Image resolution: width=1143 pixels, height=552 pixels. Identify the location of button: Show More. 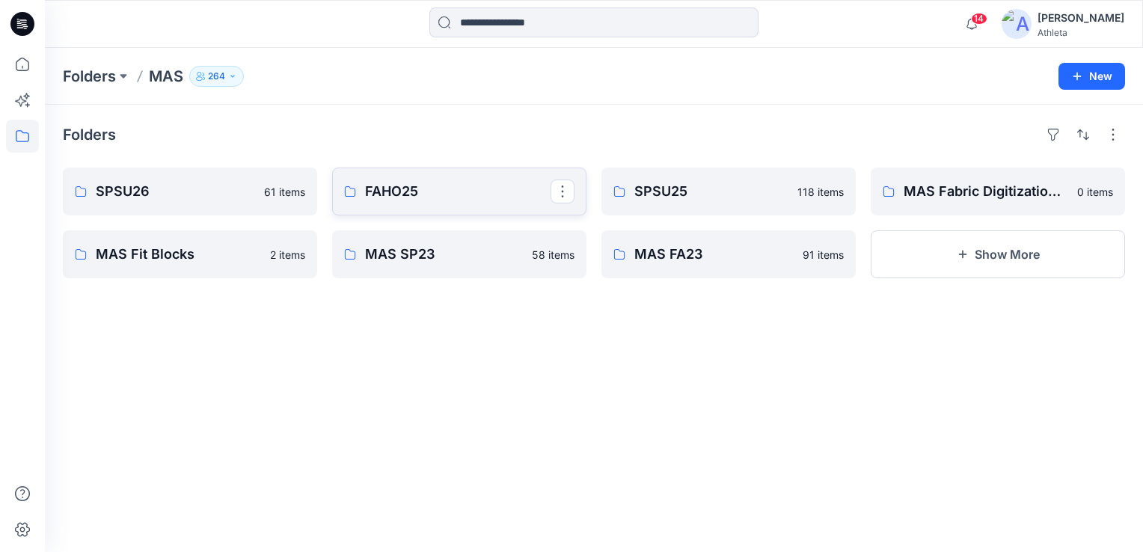
(998, 254).